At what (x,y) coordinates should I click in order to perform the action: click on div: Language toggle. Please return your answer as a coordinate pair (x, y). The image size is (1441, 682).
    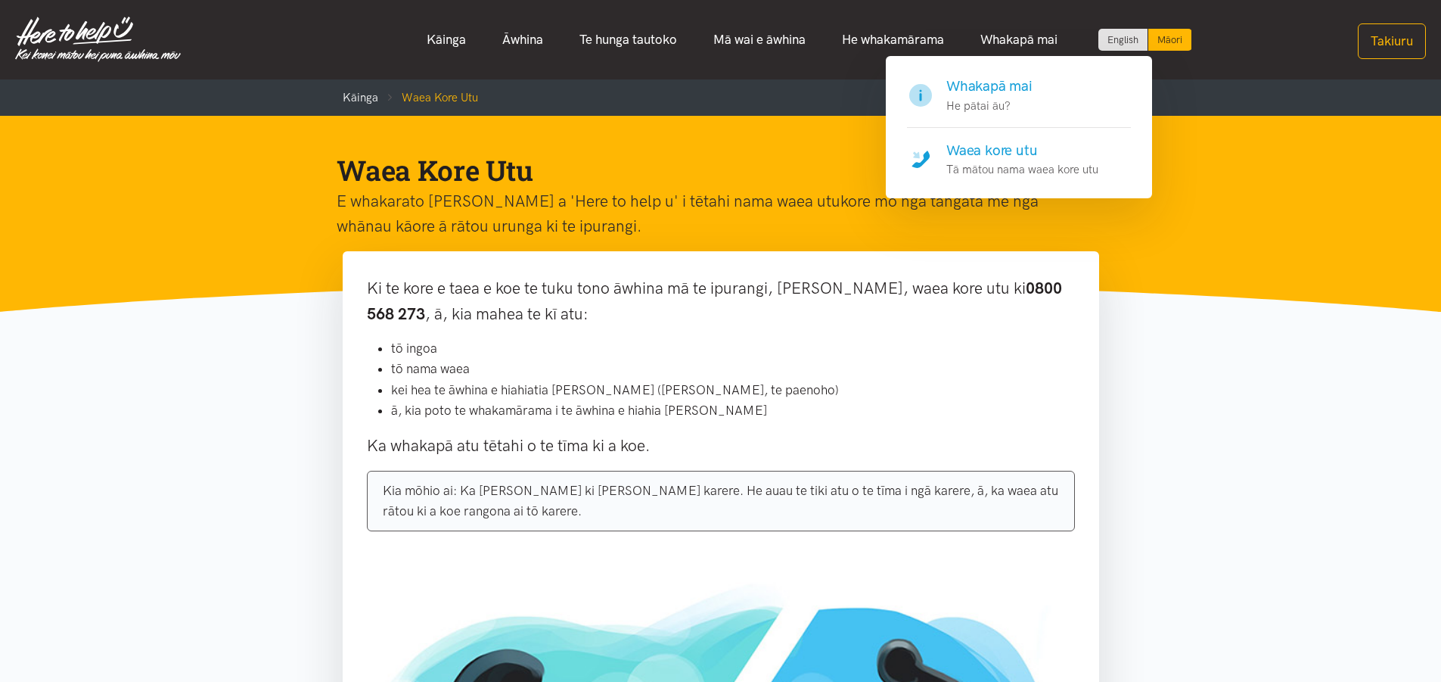
    Looking at the image, I should click on (1145, 39).